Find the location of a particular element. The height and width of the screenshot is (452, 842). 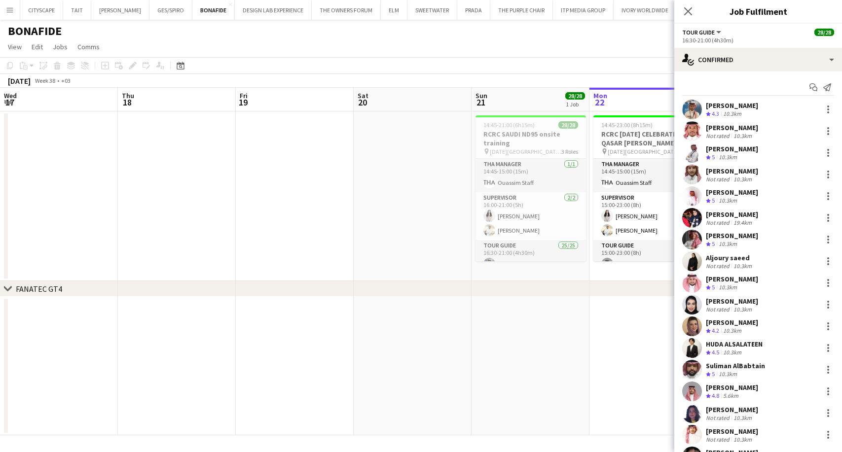

a: Jobs is located at coordinates (60, 47).